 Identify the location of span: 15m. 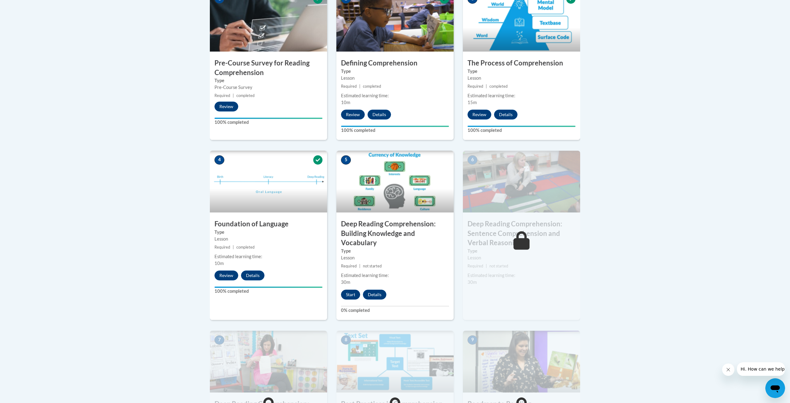
(472, 102).